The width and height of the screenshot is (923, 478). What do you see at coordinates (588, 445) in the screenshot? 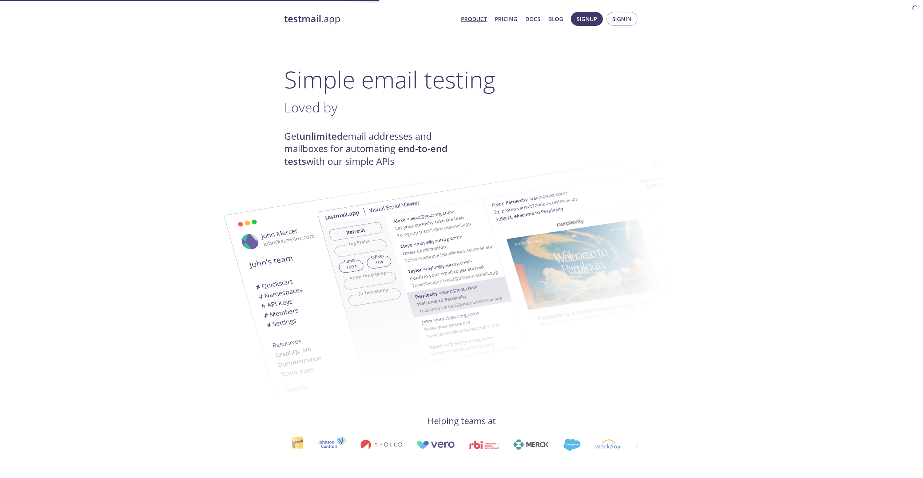
I see `img: workday` at bounding box center [588, 445].